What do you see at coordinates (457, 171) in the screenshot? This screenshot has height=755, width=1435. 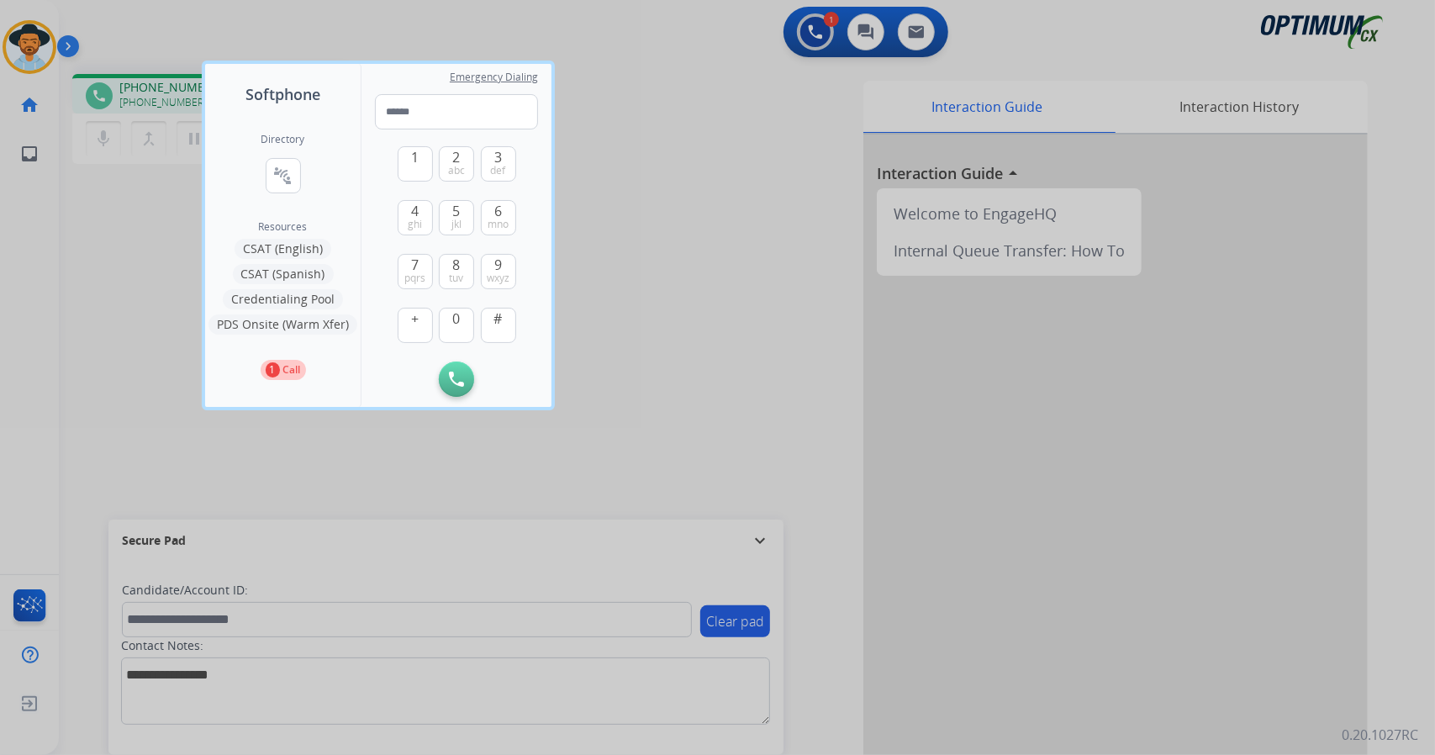 I see `span: abc` at bounding box center [457, 171].